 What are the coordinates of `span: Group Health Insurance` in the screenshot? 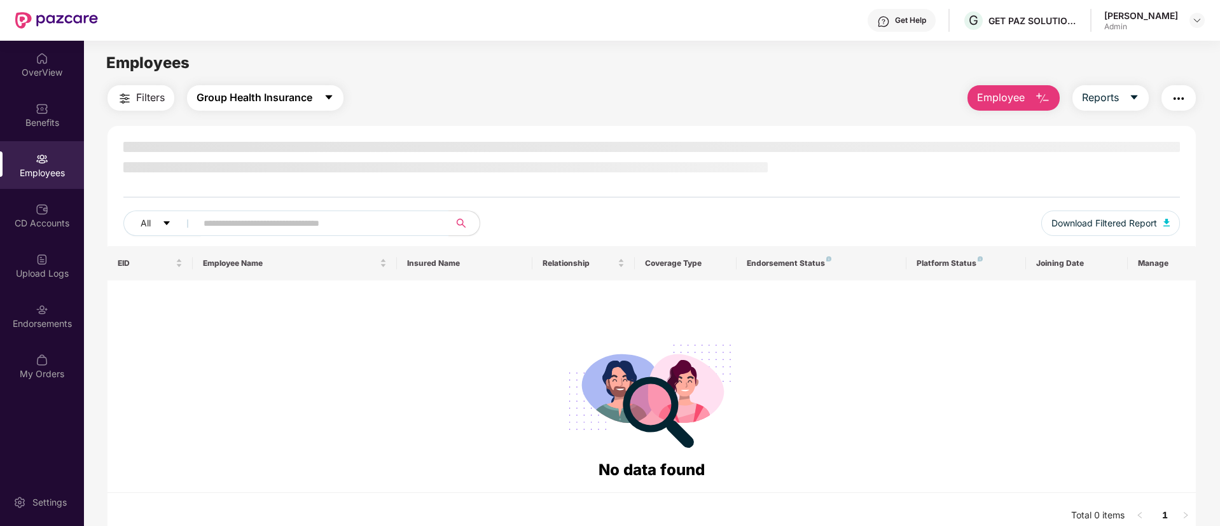 It's located at (254, 97).